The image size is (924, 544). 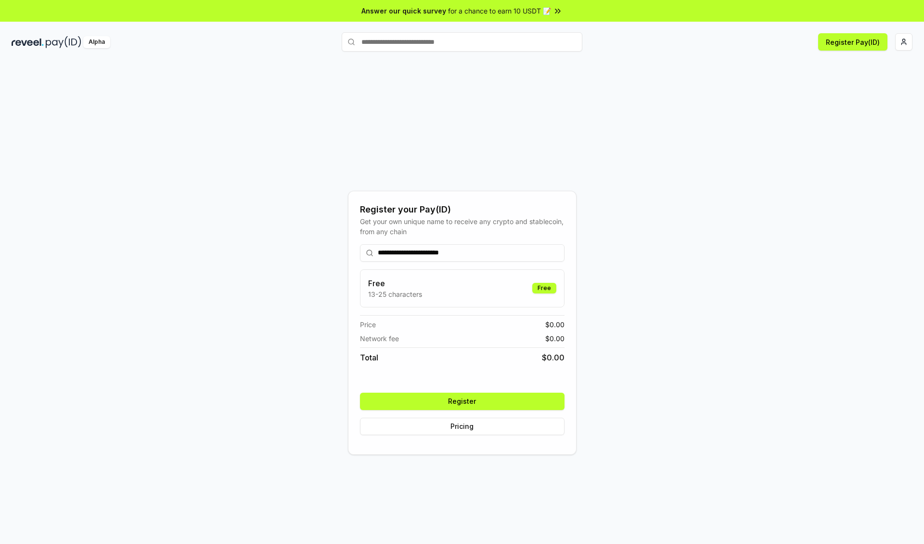 What do you see at coordinates (395, 294) in the screenshot?
I see `p: 13-25 characters` at bounding box center [395, 294].